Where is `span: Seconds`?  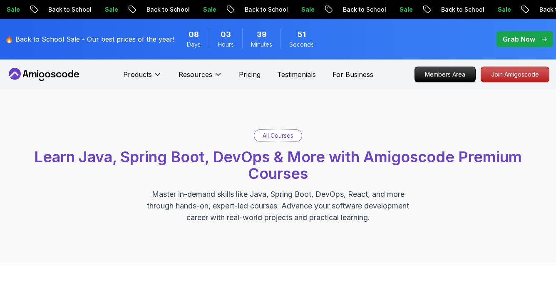 span: Seconds is located at coordinates (301, 44).